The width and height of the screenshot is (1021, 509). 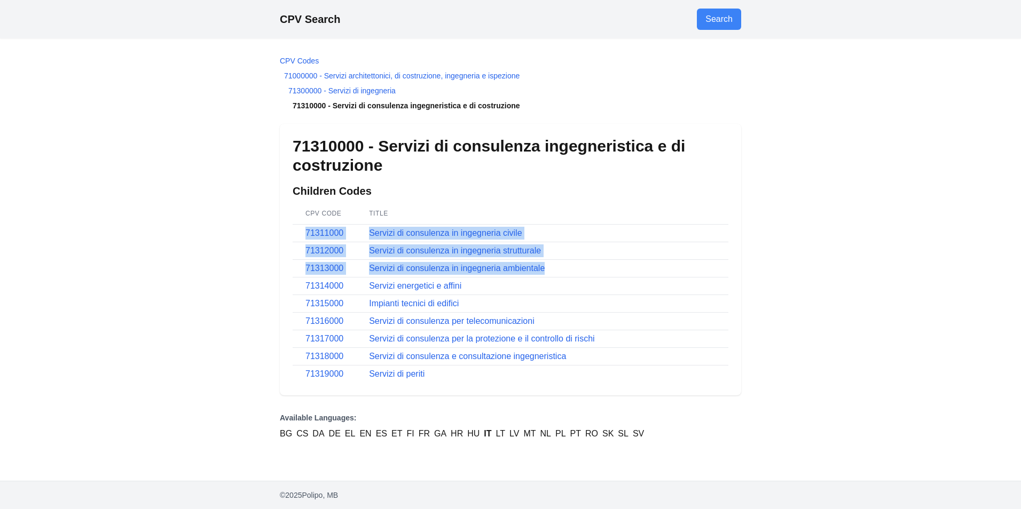 What do you see at coordinates (324, 303) in the screenshot?
I see `a: 71315000` at bounding box center [324, 303].